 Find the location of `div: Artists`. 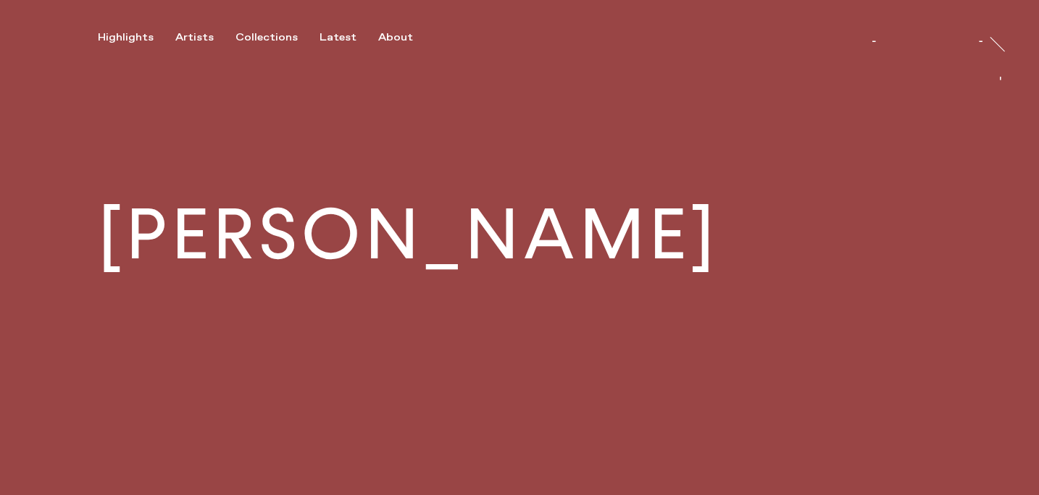

div: Artists is located at coordinates (194, 38).